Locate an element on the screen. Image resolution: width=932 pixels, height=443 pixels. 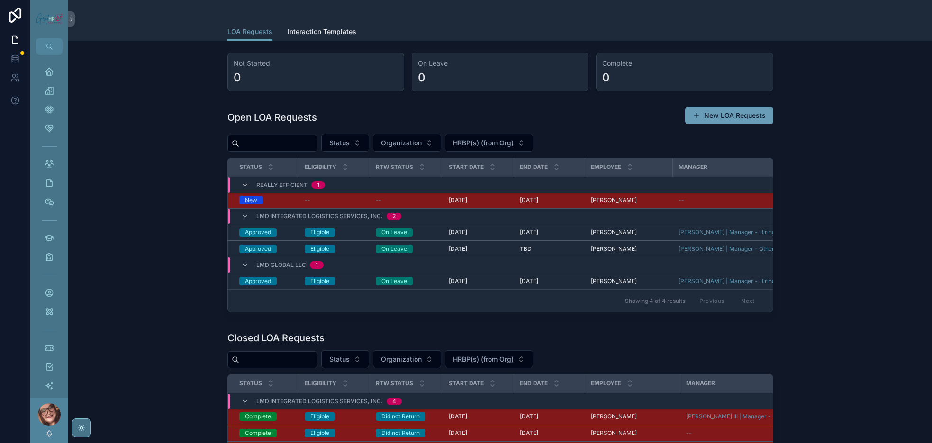
div: New is located at coordinates (251, 200).